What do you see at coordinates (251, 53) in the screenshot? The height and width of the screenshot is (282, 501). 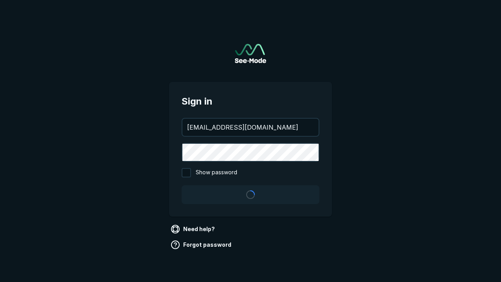 I see `a: Go to sign in` at bounding box center [251, 53].